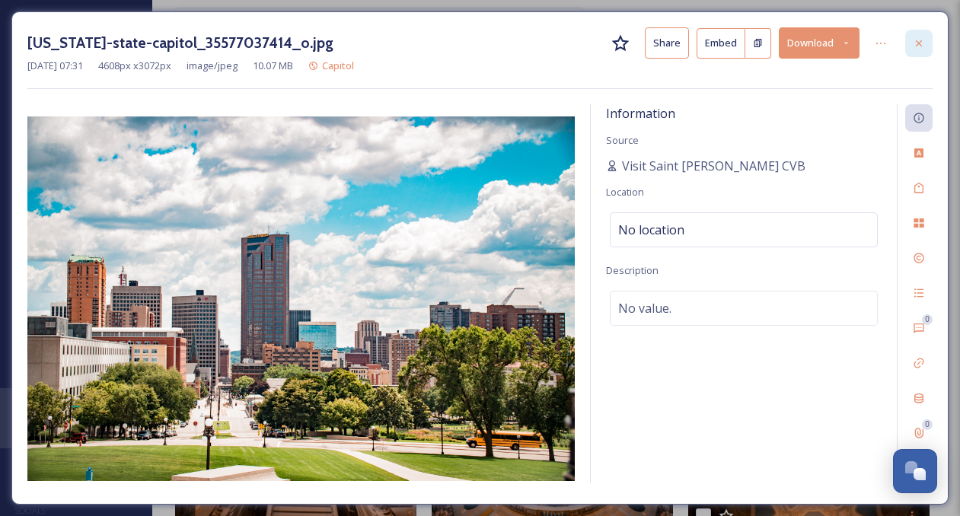 Image resolution: width=960 pixels, height=516 pixels. Describe the element at coordinates (640, 113) in the screenshot. I see `span: Information` at that location.